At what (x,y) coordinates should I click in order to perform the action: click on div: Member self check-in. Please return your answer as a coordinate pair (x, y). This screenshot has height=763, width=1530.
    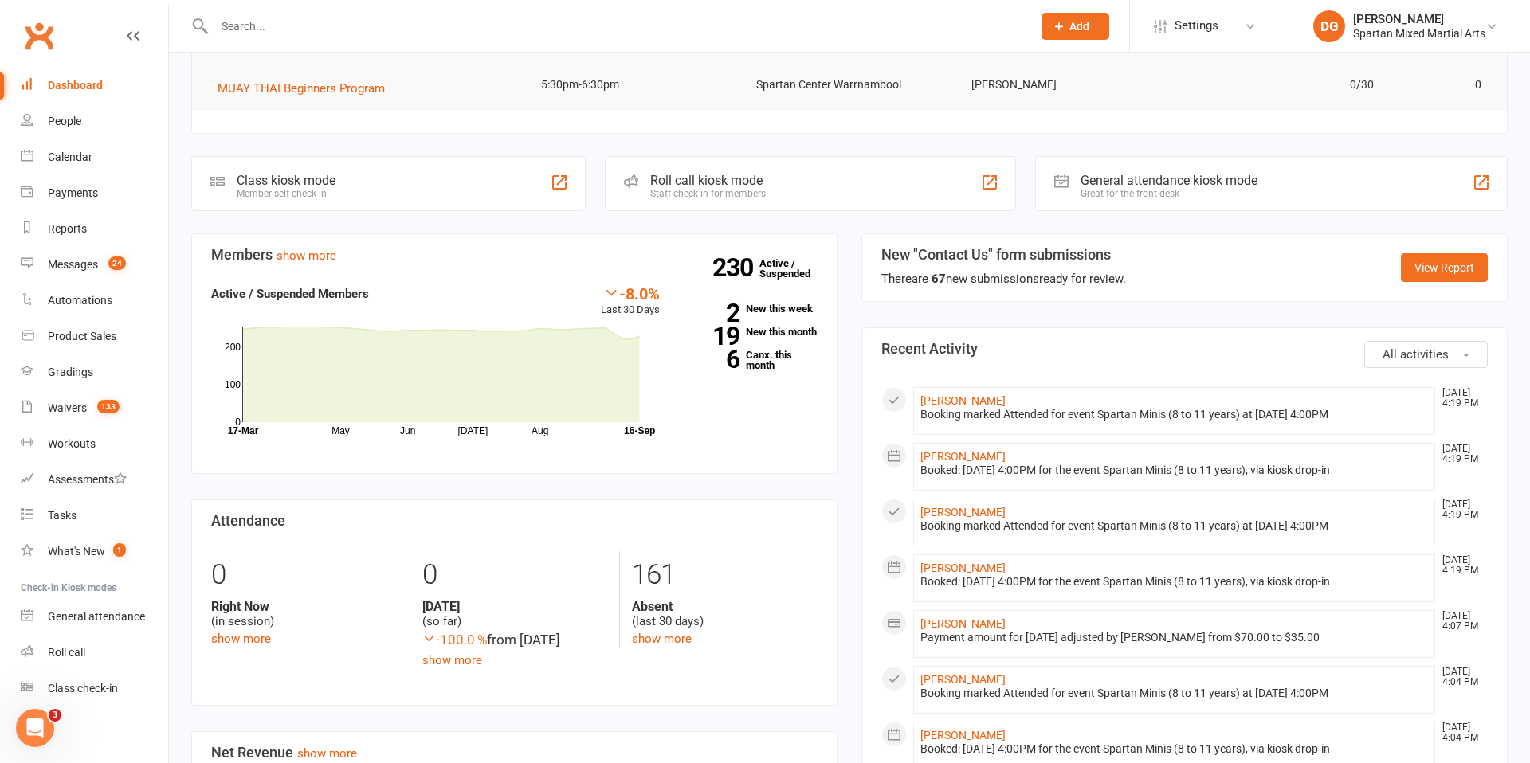
    Looking at the image, I should click on (286, 194).